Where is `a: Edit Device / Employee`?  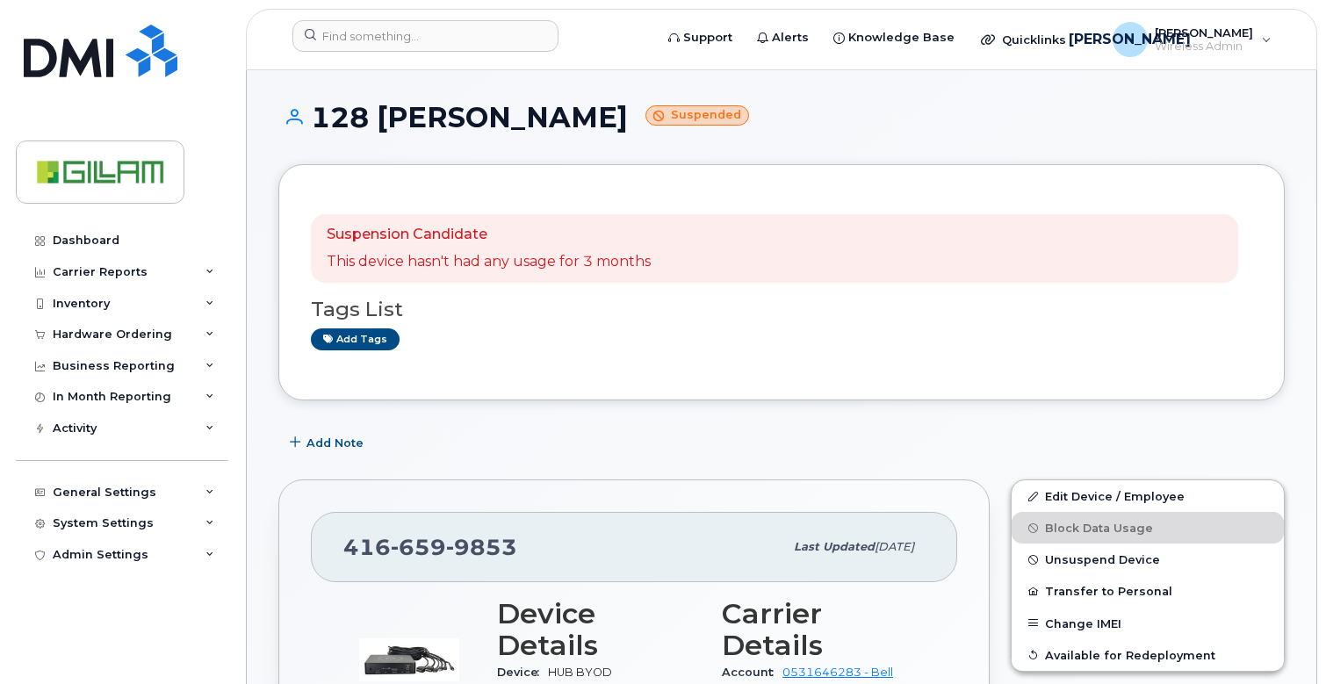
a: Edit Device / Employee is located at coordinates (1148, 496).